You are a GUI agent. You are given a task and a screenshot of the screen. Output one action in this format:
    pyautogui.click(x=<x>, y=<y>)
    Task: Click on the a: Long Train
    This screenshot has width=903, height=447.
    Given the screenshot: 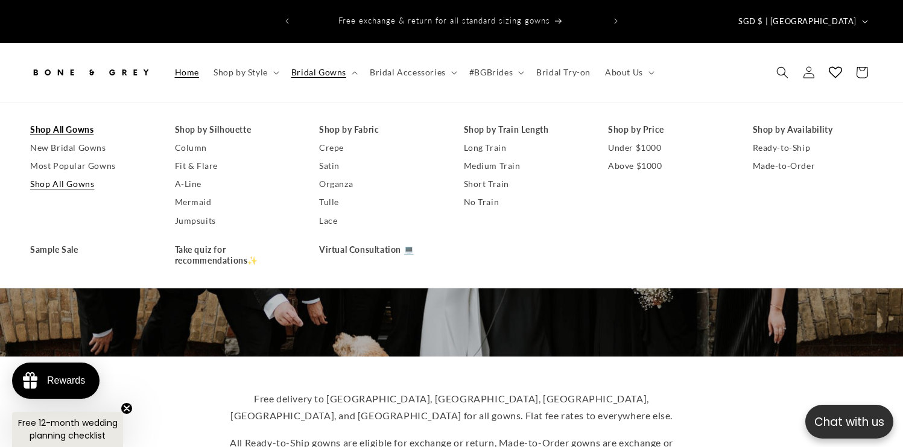 What is the action you would take?
    pyautogui.click(x=524, y=148)
    